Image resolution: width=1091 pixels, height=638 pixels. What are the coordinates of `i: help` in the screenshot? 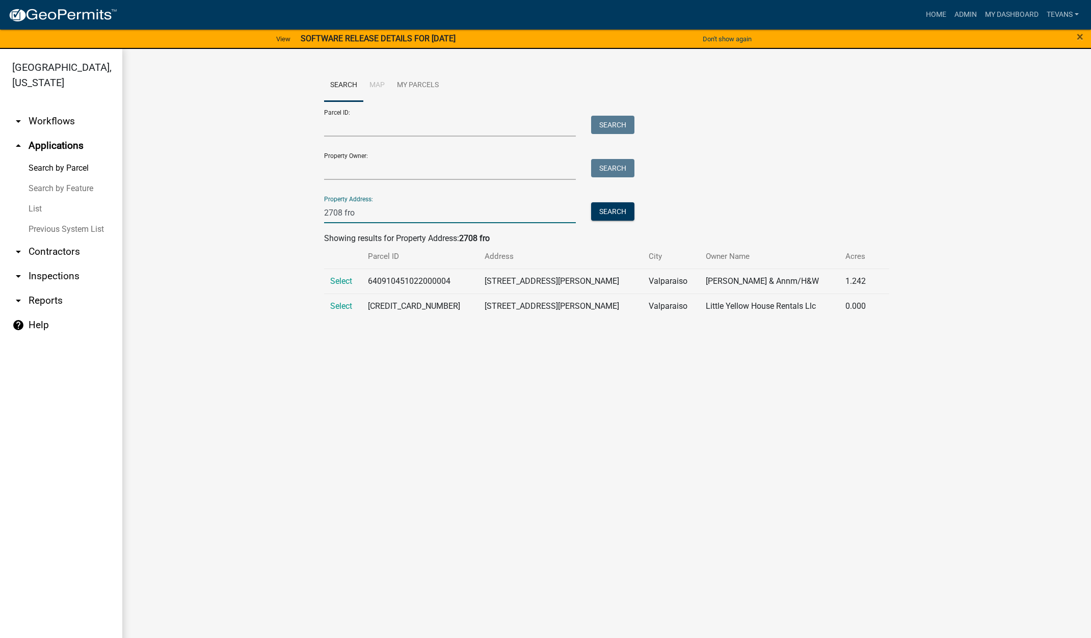 It's located at (18, 325).